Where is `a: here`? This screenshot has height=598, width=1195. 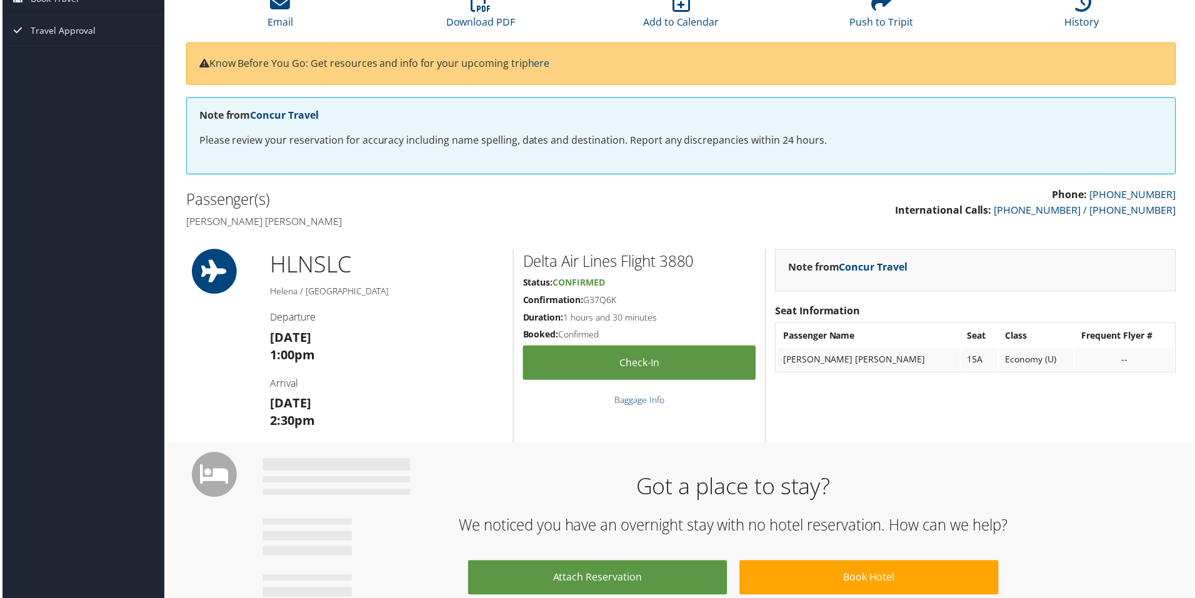 a: here is located at coordinates (538, 63).